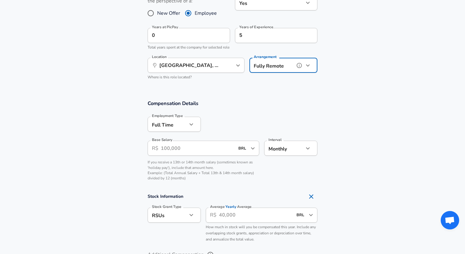 This screenshot has width=465, height=254. Describe the element at coordinates (188, 47) in the screenshot. I see `span: Total years spent at the company for selected role` at that location.